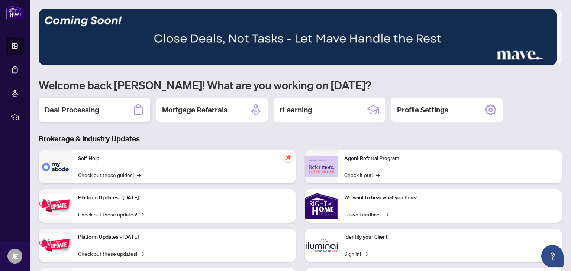  I want to click on h2: Deal Processing, so click(72, 110).